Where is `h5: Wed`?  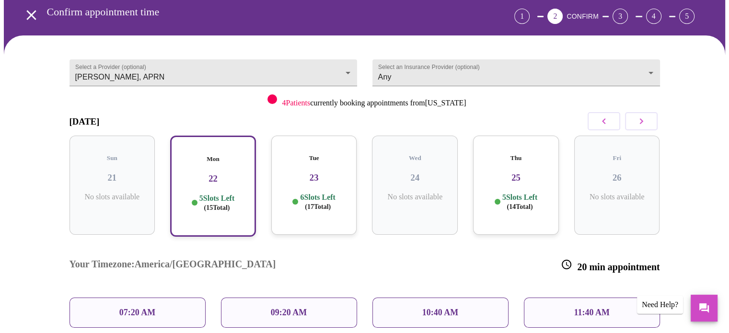
h5: Wed is located at coordinates (415, 158).